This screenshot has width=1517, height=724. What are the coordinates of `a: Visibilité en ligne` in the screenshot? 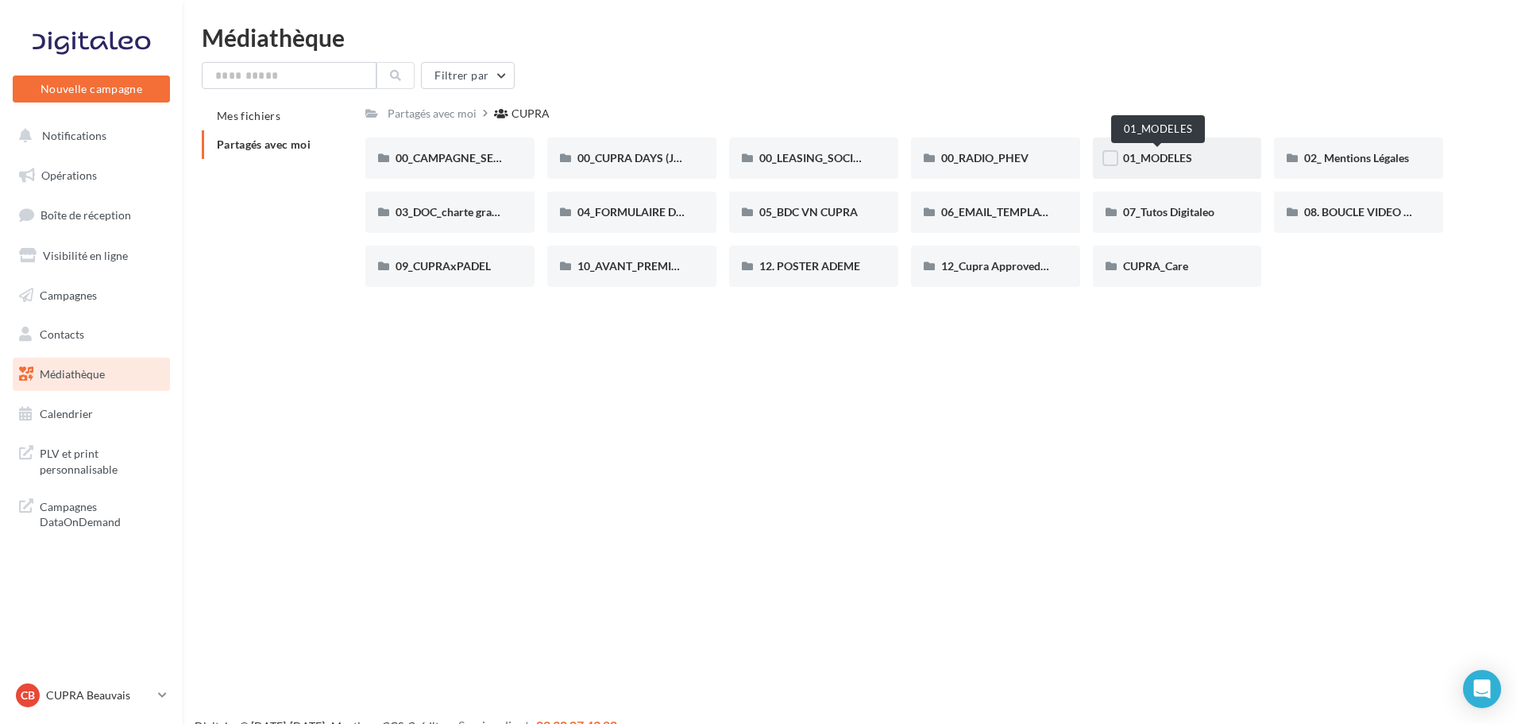 It's located at (91, 256).